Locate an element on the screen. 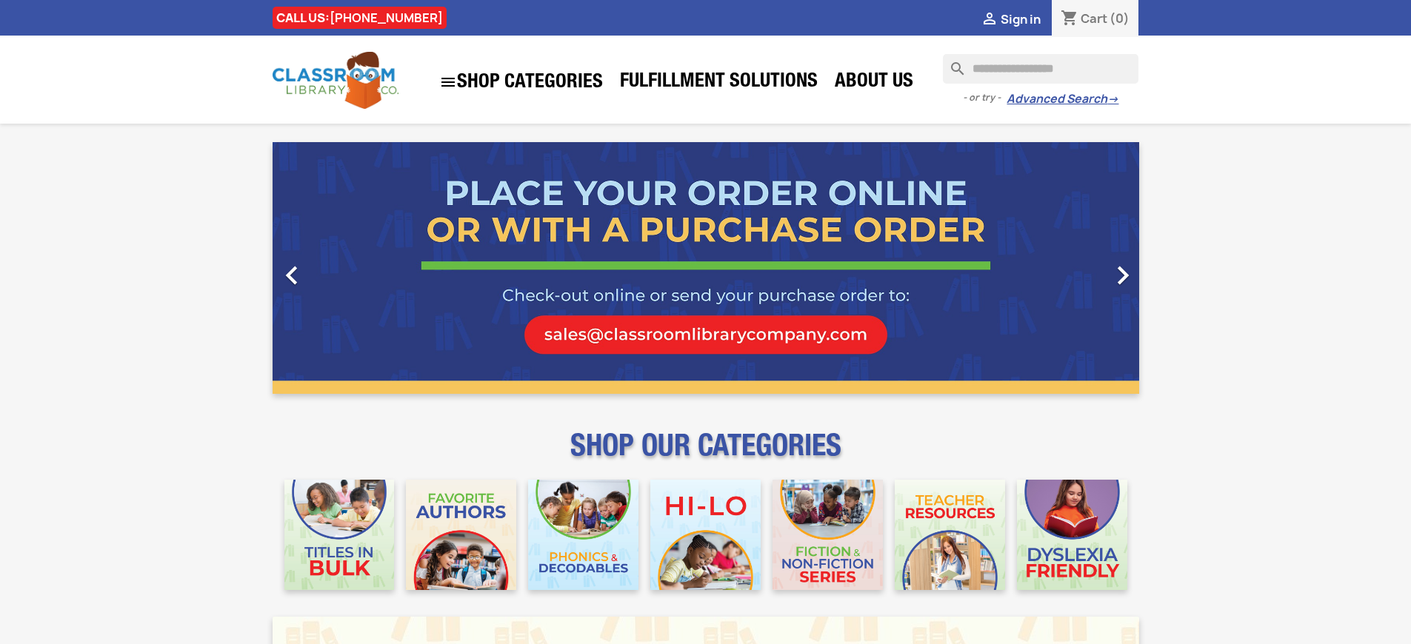 The image size is (1411, 644). img: Classroom Library Company is located at coordinates (336, 80).